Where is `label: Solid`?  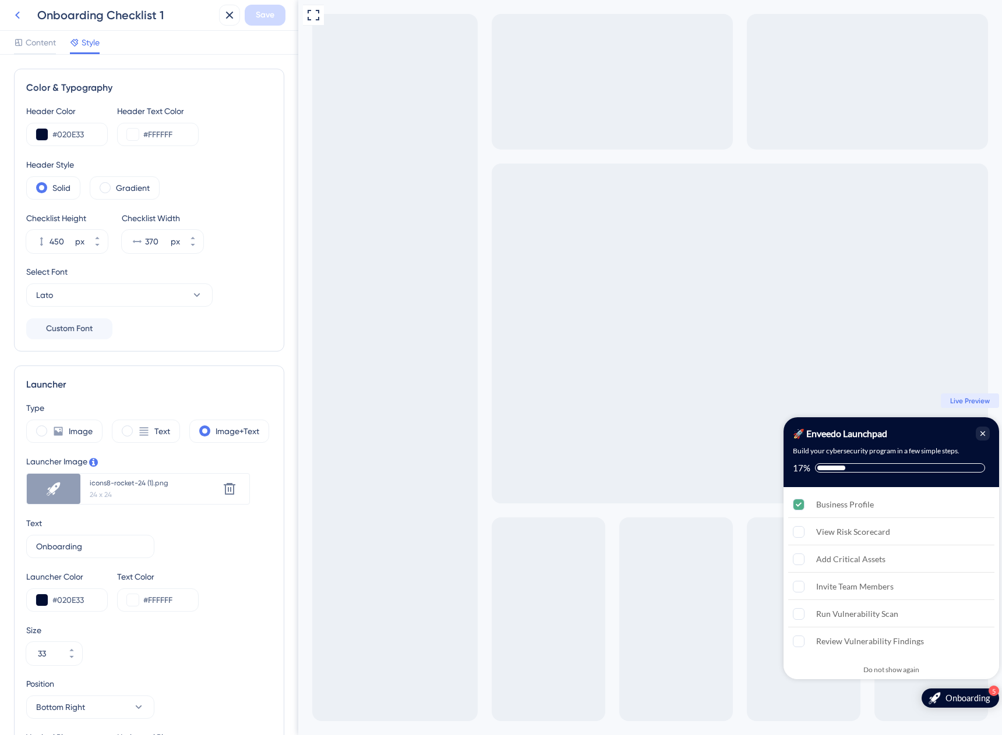 label: Solid is located at coordinates (61, 188).